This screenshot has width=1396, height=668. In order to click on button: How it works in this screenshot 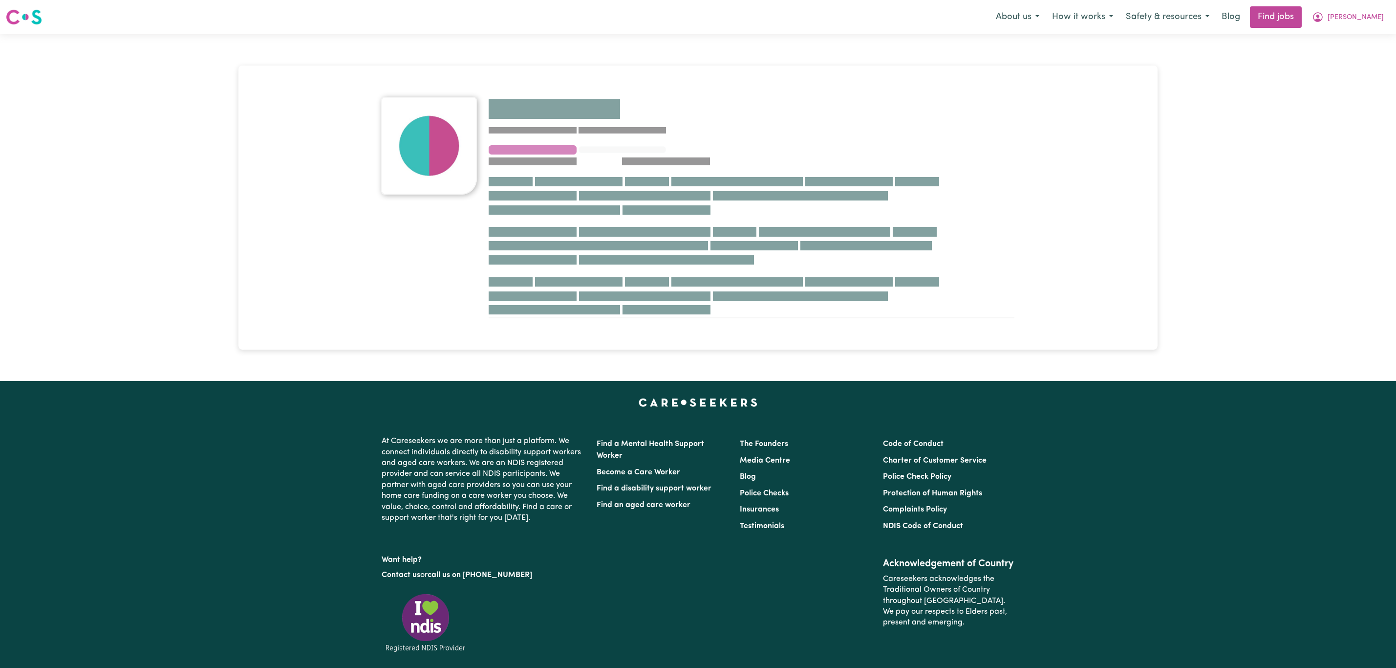, I will do `click(1083, 17)`.